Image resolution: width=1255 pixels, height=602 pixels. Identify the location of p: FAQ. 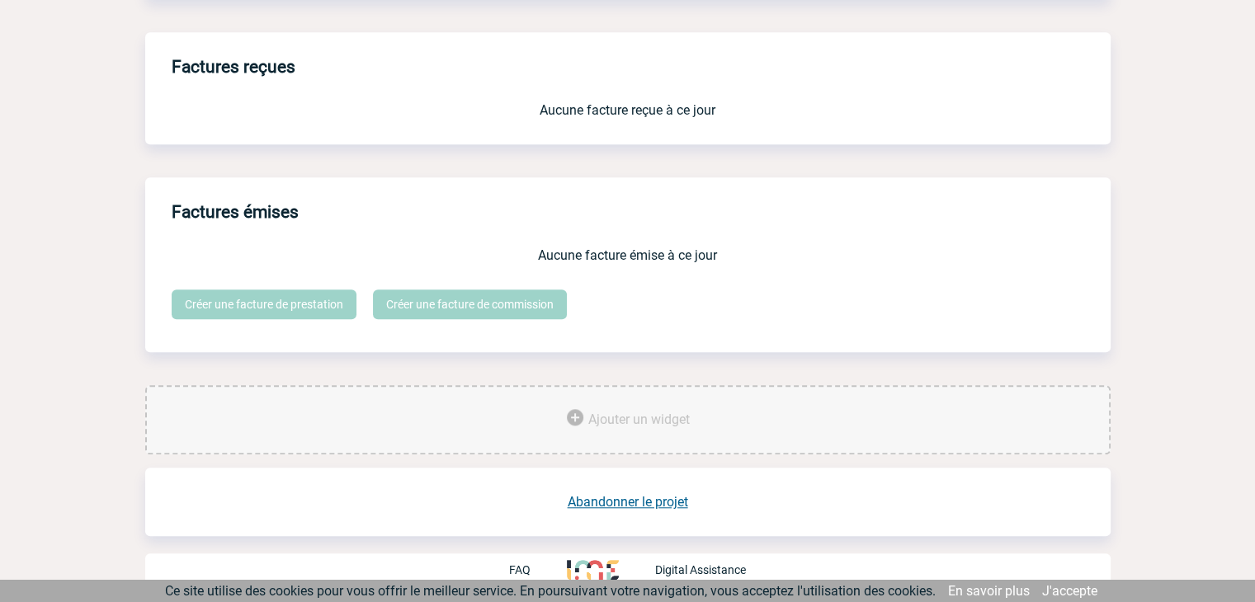
(520, 570).